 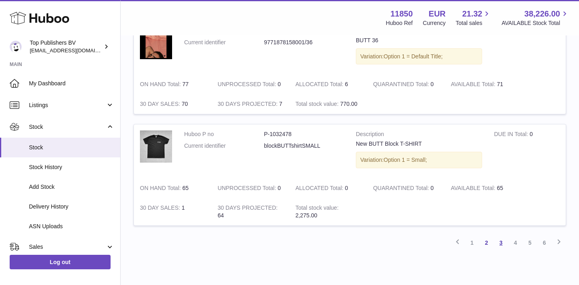 I want to click on td: 64, so click(x=250, y=211).